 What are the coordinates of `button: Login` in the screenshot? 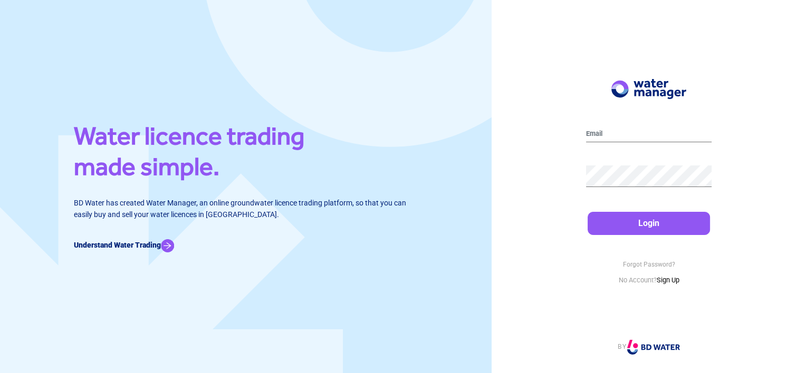 It's located at (649, 224).